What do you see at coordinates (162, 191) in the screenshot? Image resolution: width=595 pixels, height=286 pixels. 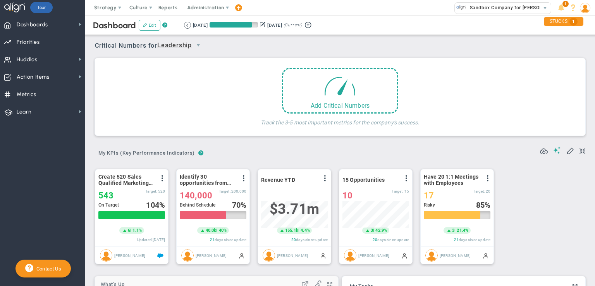 I see `span: 520` at bounding box center [162, 191].